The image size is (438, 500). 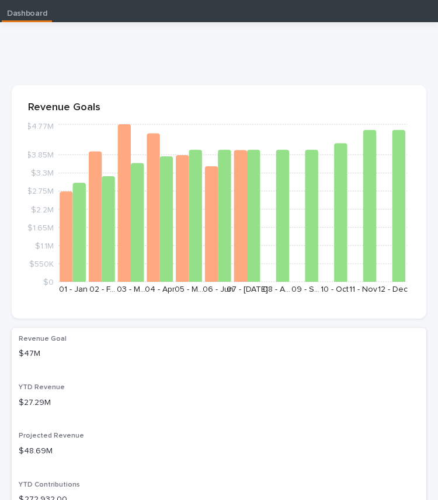 What do you see at coordinates (73, 290) in the screenshot?
I see `text: 01 - Jan` at bounding box center [73, 290].